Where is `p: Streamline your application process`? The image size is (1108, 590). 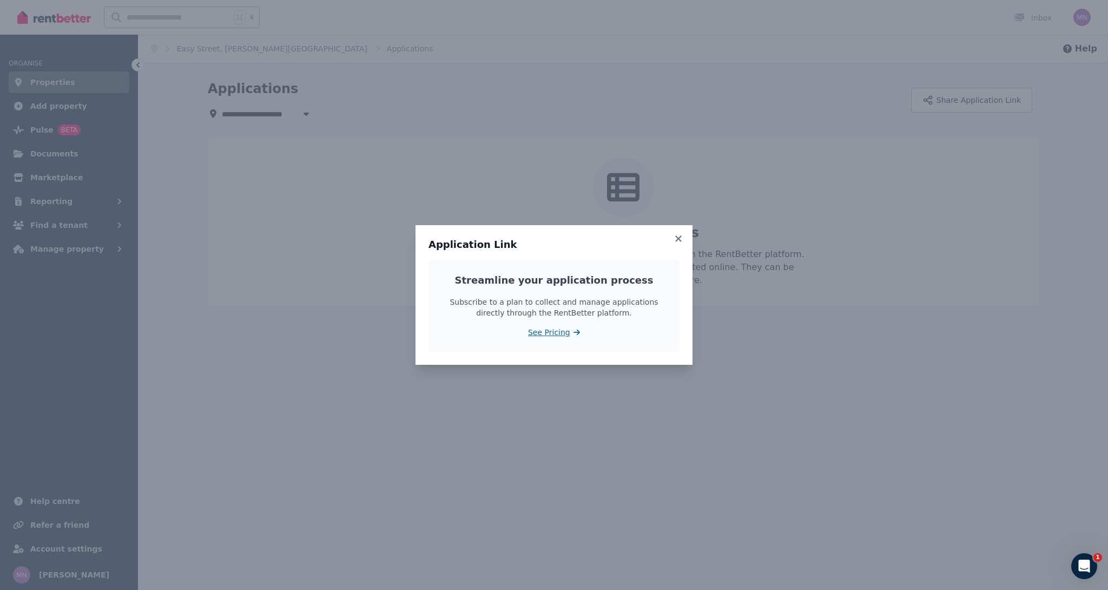
p: Streamline your application process is located at coordinates (554, 280).